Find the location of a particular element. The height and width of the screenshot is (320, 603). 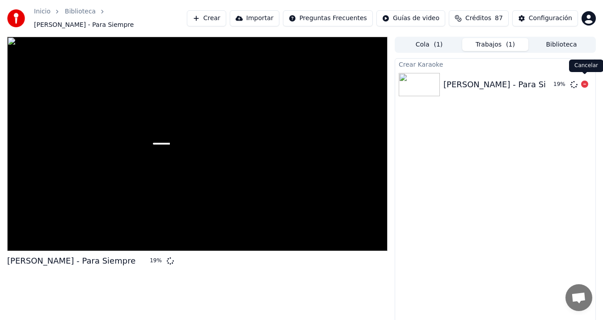

span: Créditos is located at coordinates (479, 18).